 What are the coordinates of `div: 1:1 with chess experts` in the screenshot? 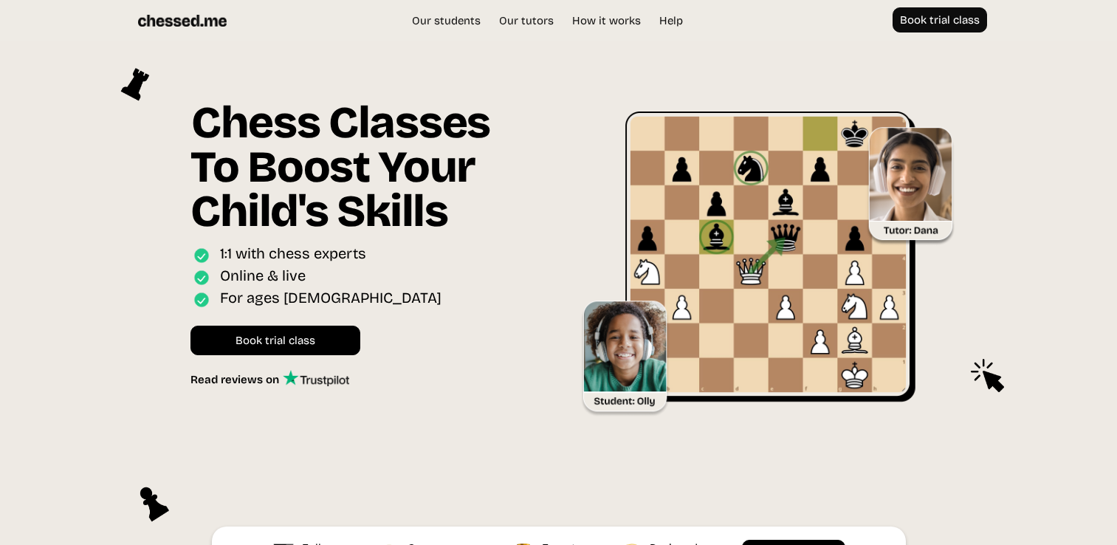 It's located at (293, 255).